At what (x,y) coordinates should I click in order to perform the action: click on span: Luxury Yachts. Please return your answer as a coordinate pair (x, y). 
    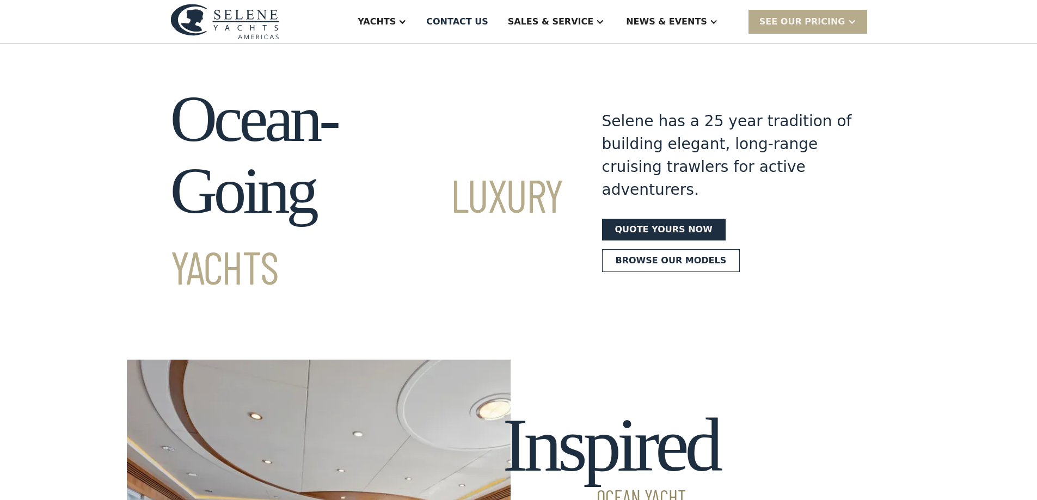
    Looking at the image, I should click on (366, 230).